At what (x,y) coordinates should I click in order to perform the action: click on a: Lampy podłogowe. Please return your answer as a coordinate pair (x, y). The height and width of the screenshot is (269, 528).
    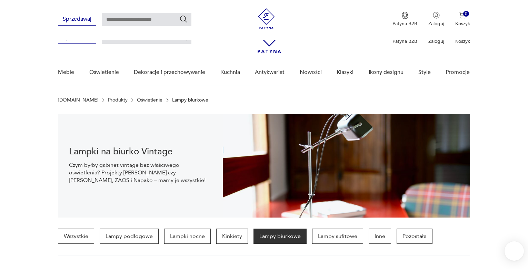
    Looking at the image, I should click on (129, 236).